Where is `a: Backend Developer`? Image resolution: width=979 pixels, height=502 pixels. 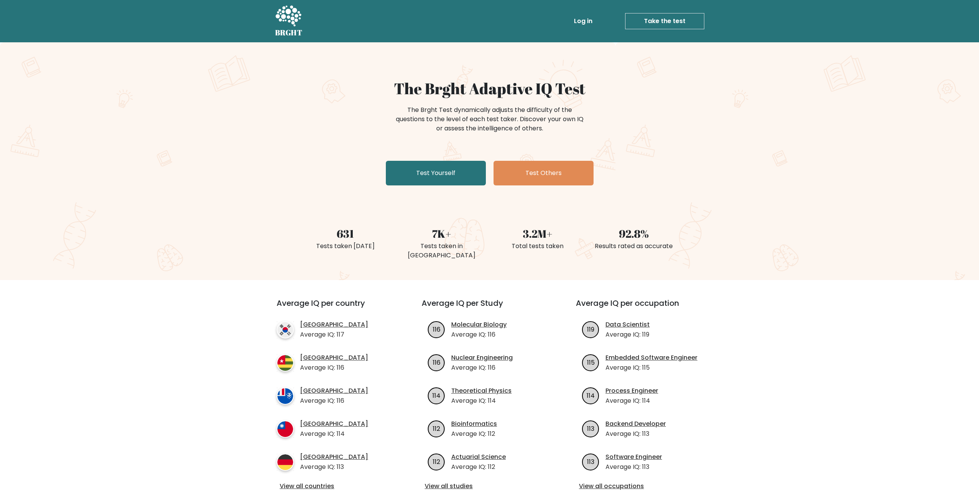 a: Backend Developer is located at coordinates (635, 424).